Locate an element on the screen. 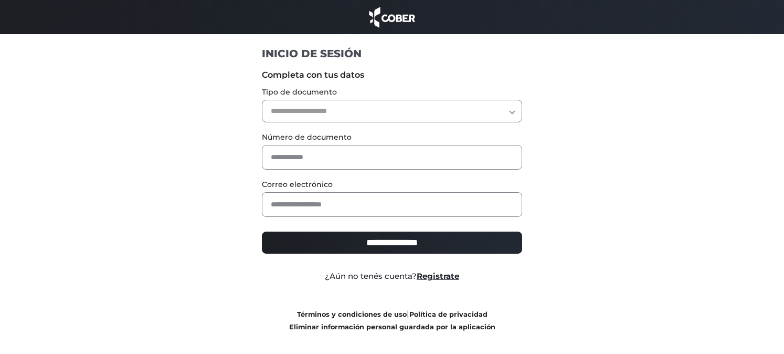  a: Registrate is located at coordinates (438, 275).